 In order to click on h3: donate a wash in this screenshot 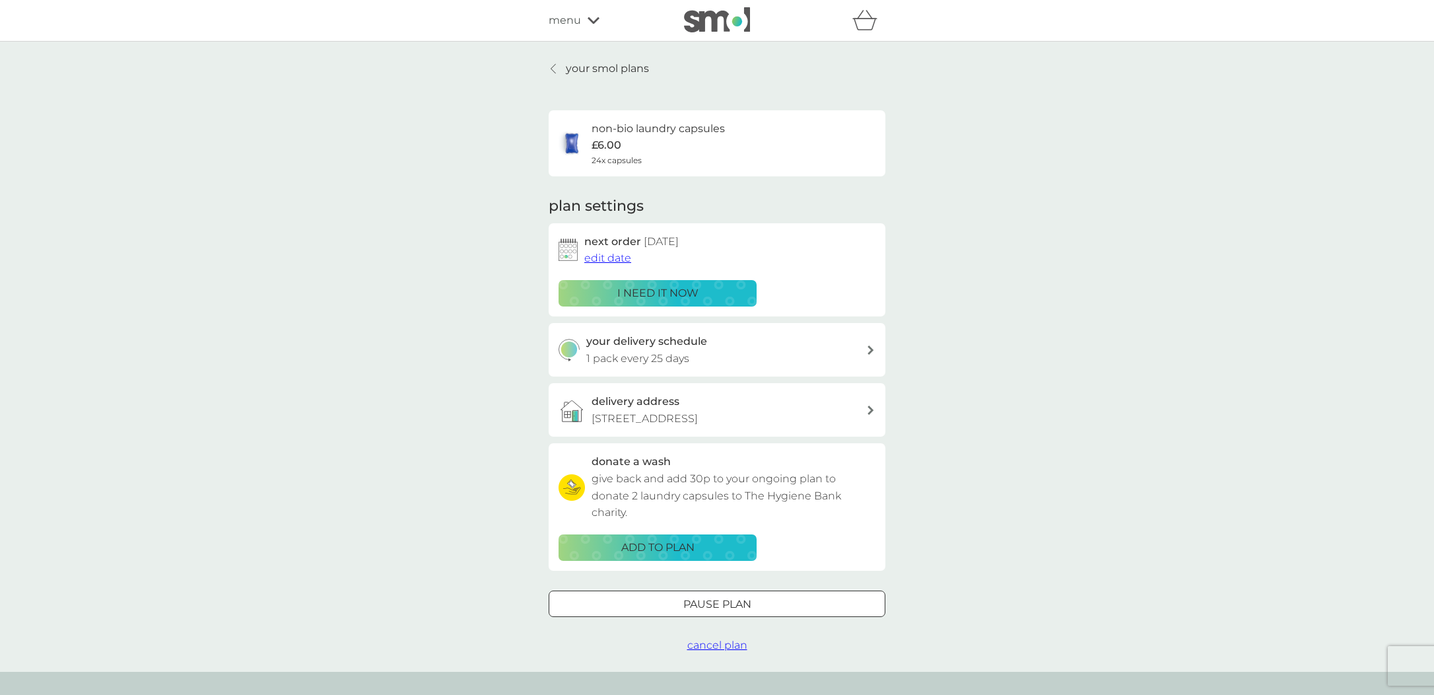, I will do `click(631, 462)`.